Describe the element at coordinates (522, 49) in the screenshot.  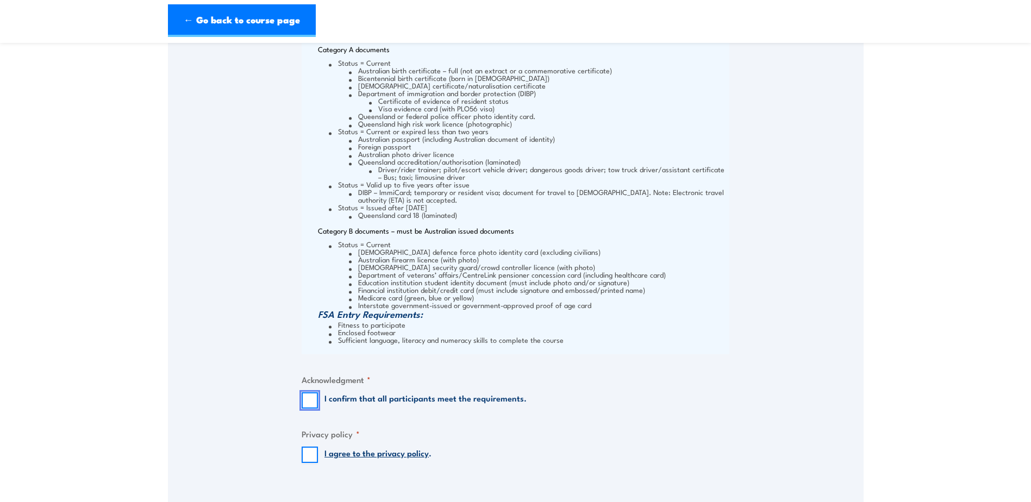
I see `p: Category A documents` at that location.